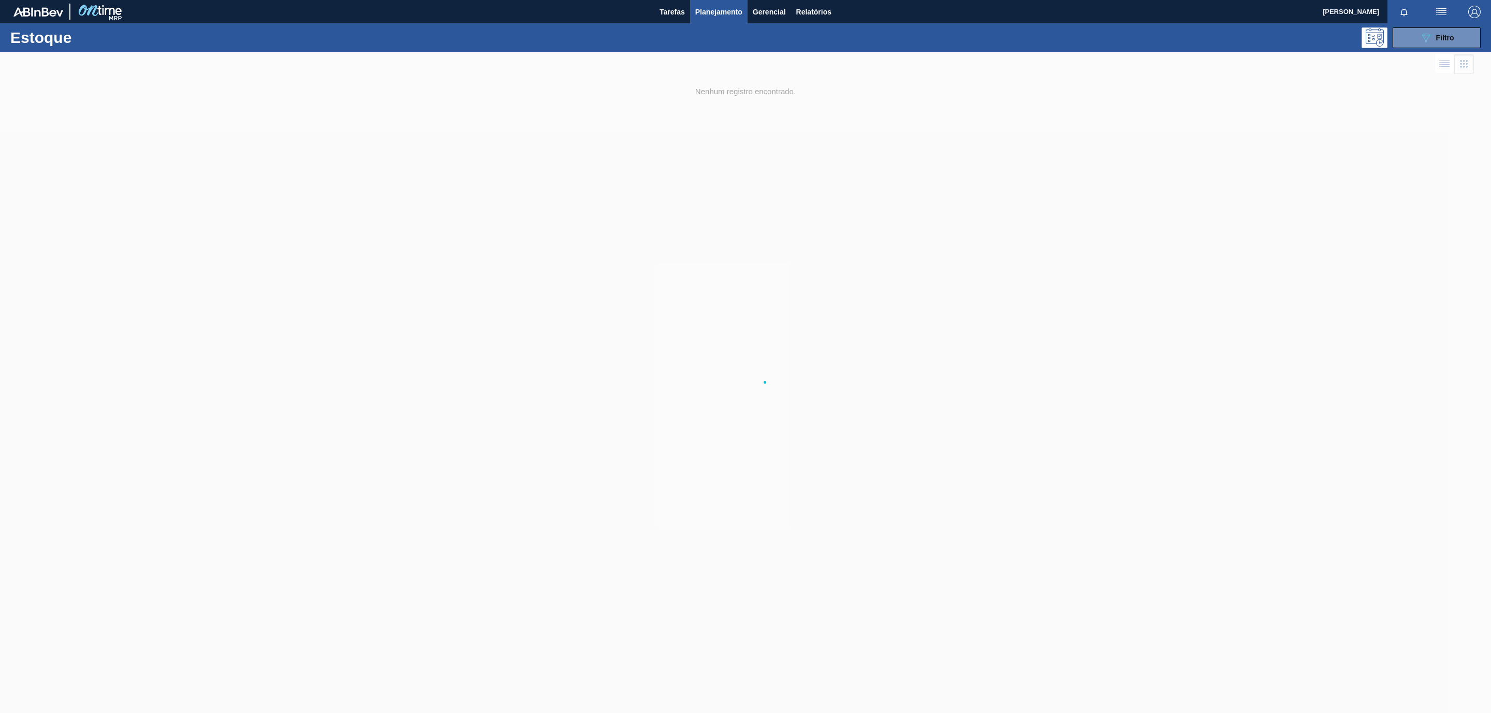 This screenshot has width=1491, height=713. What do you see at coordinates (1404, 12) in the screenshot?
I see `button: Notificações` at bounding box center [1404, 12].